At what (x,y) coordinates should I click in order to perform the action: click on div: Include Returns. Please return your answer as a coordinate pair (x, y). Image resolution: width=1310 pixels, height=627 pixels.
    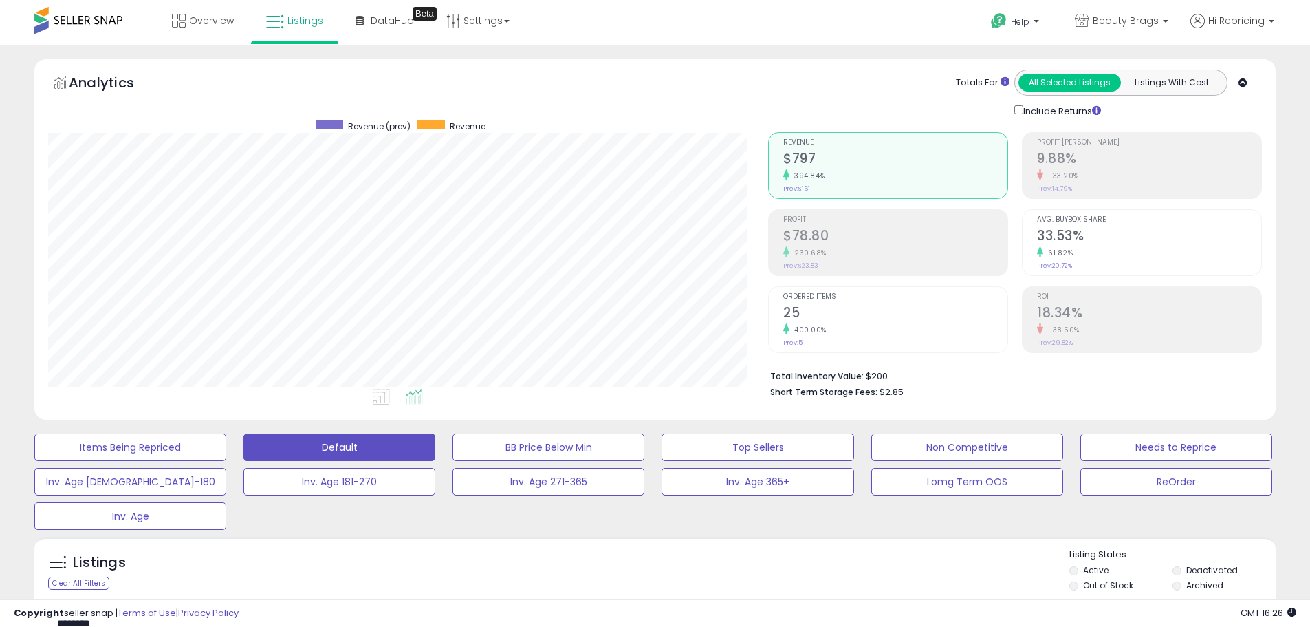
    Looking at the image, I should click on (1061, 110).